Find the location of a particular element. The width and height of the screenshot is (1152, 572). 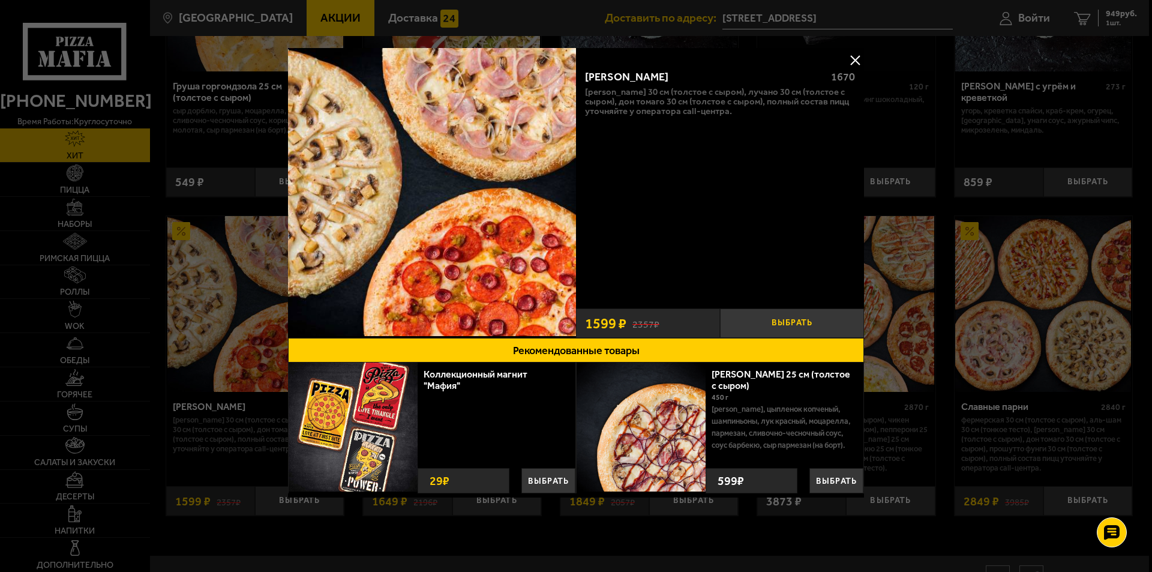

span: 1599 ₽ is located at coordinates (605, 323).